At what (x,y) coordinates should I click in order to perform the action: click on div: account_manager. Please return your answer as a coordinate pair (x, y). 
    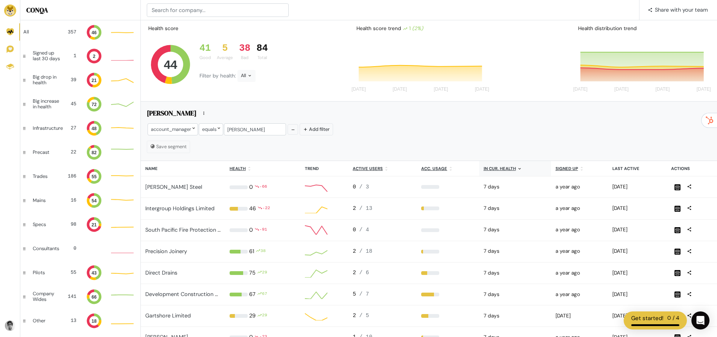
    Looking at the image, I should click on (173, 129).